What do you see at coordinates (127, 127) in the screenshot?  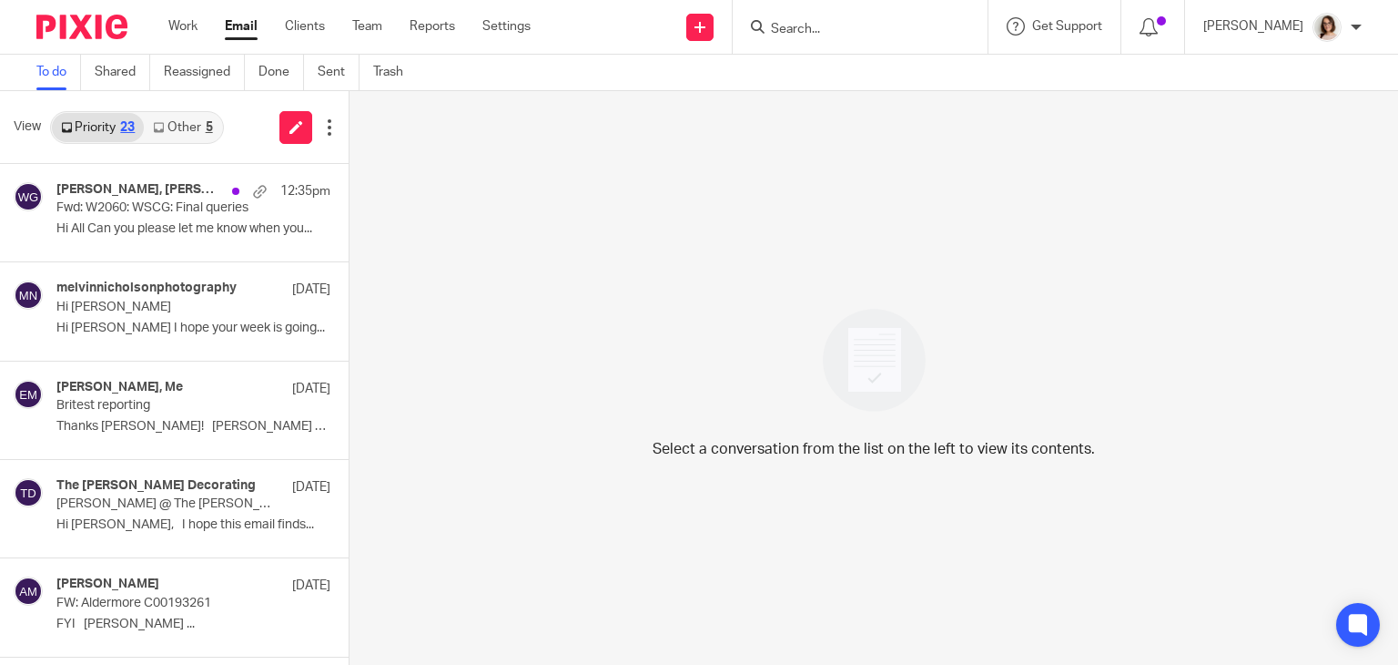 I see `div: 23` at bounding box center [127, 127].